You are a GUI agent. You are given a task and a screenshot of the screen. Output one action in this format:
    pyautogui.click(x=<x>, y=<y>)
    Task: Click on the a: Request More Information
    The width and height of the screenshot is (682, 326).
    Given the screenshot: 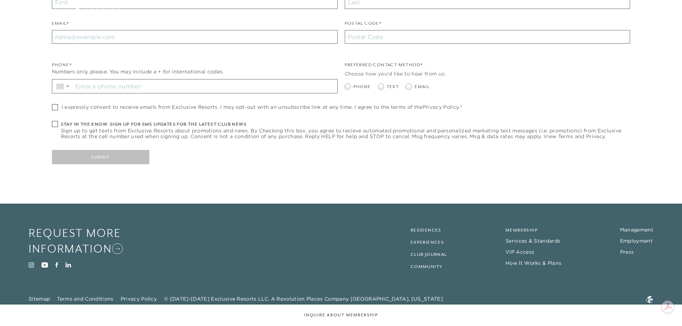 What is the action you would take?
    pyautogui.click(x=90, y=241)
    